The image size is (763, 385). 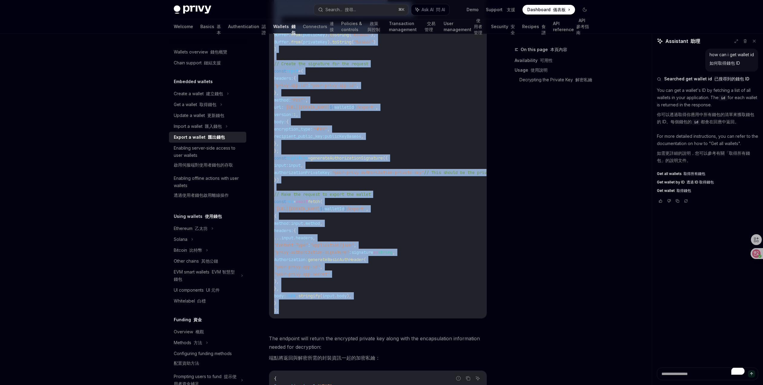 What do you see at coordinates (700, 182) in the screenshot?
I see `font: 透過 ID 取得錢包` at bounding box center [700, 182].